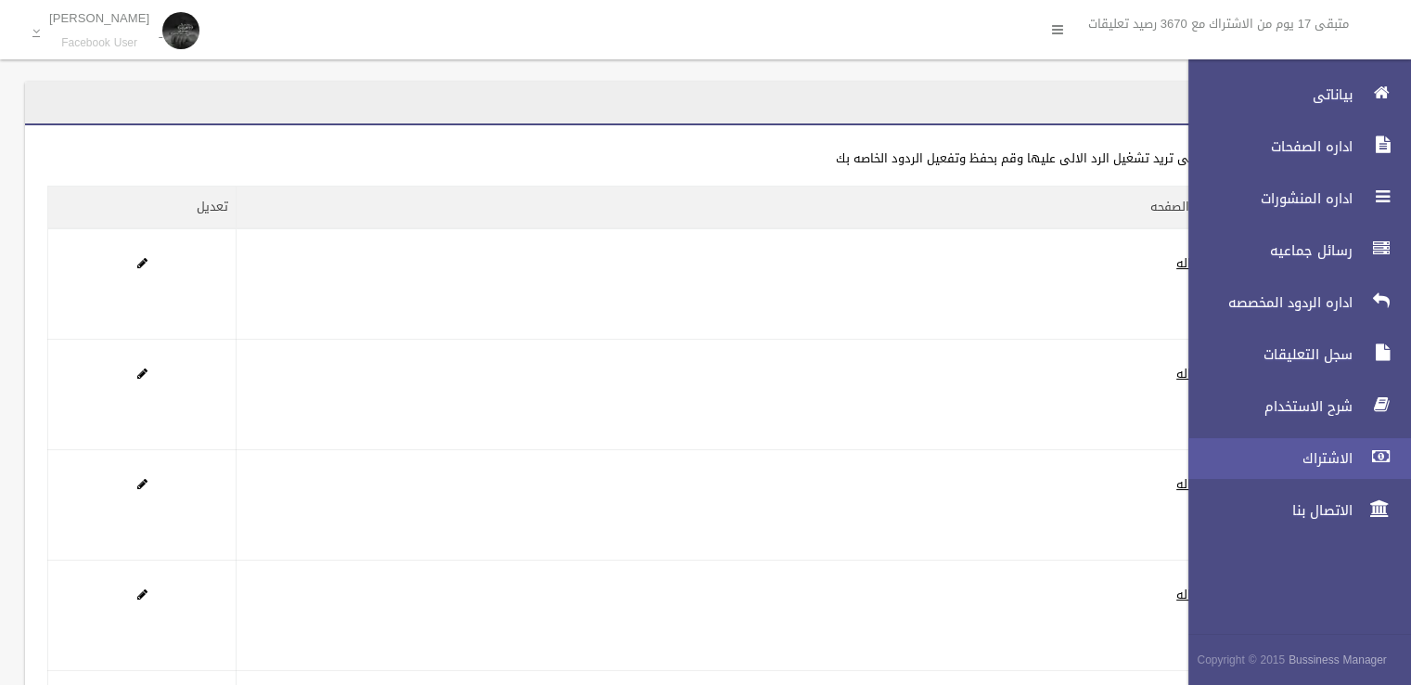 The height and width of the screenshot is (685, 1411). What do you see at coordinates (1265, 458) in the screenshot?
I see `span: الاشتراك` at bounding box center [1265, 458].